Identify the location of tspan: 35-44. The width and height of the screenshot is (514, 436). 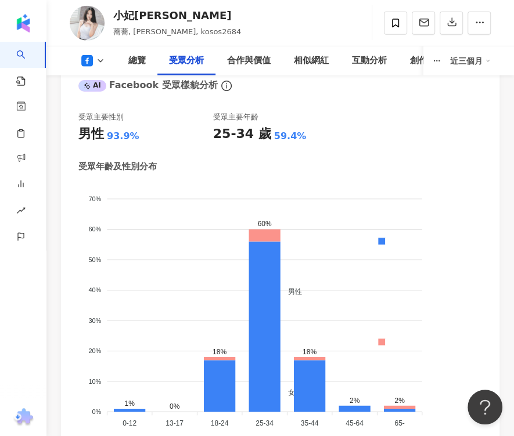
(309, 424).